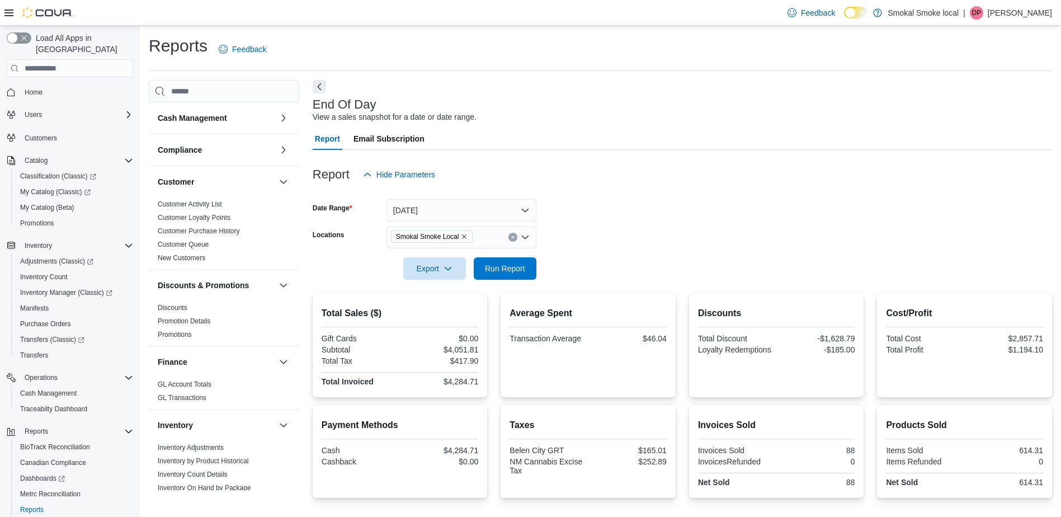 The image size is (1061, 517). I want to click on button: Home, so click(70, 92).